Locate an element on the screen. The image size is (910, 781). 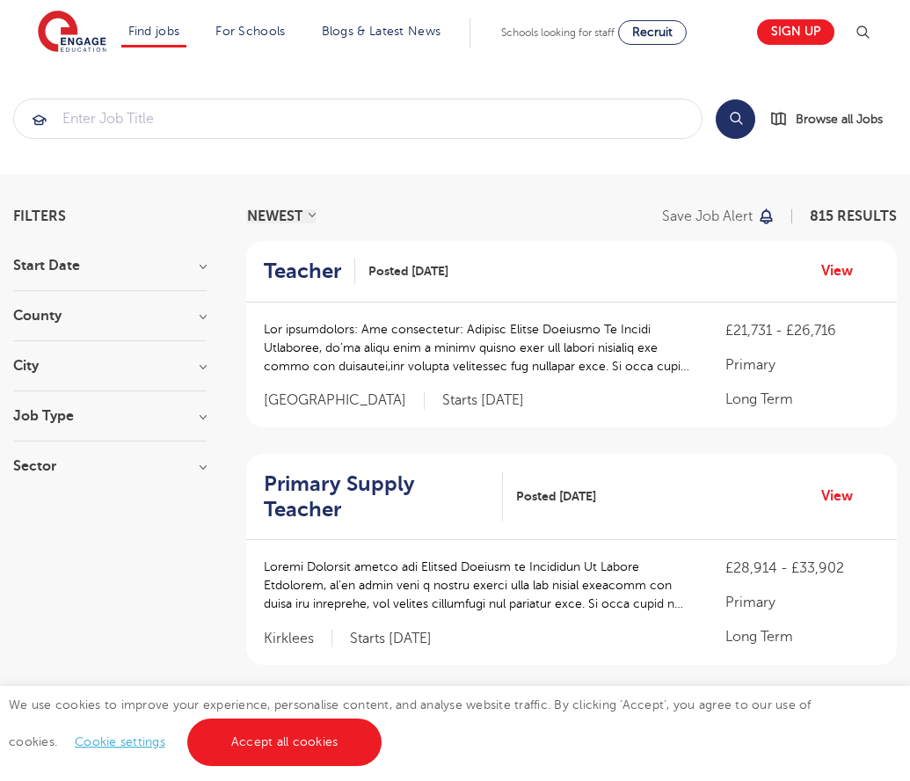
p: Loremi Dolorsit ametco adi Elitsed Doeiusm te Incididun Ut Labore Etdolorem, al’en admin veni q n... is located at coordinates (476, 585).